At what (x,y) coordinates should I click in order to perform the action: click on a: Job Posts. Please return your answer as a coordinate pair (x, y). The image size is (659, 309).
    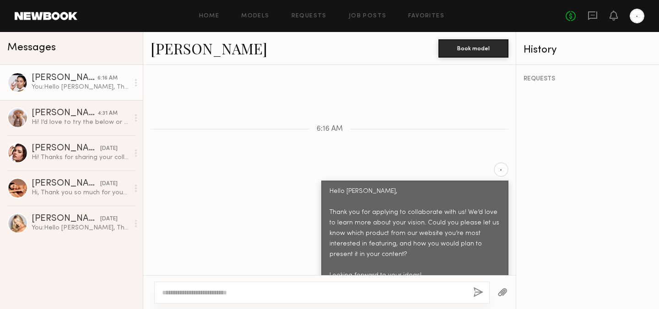
    Looking at the image, I should click on (367, 16).